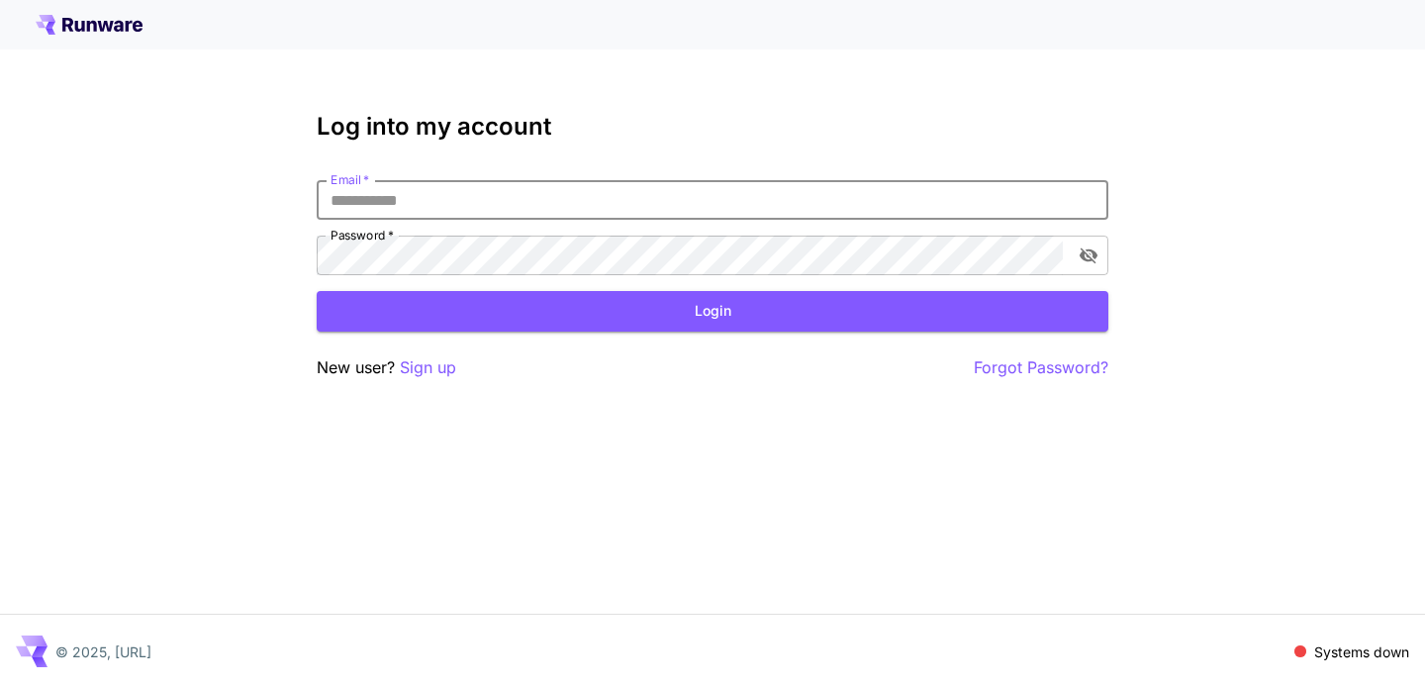 The width and height of the screenshot is (1425, 688). What do you see at coordinates (713, 311) in the screenshot?
I see `button: Login` at bounding box center [713, 311].